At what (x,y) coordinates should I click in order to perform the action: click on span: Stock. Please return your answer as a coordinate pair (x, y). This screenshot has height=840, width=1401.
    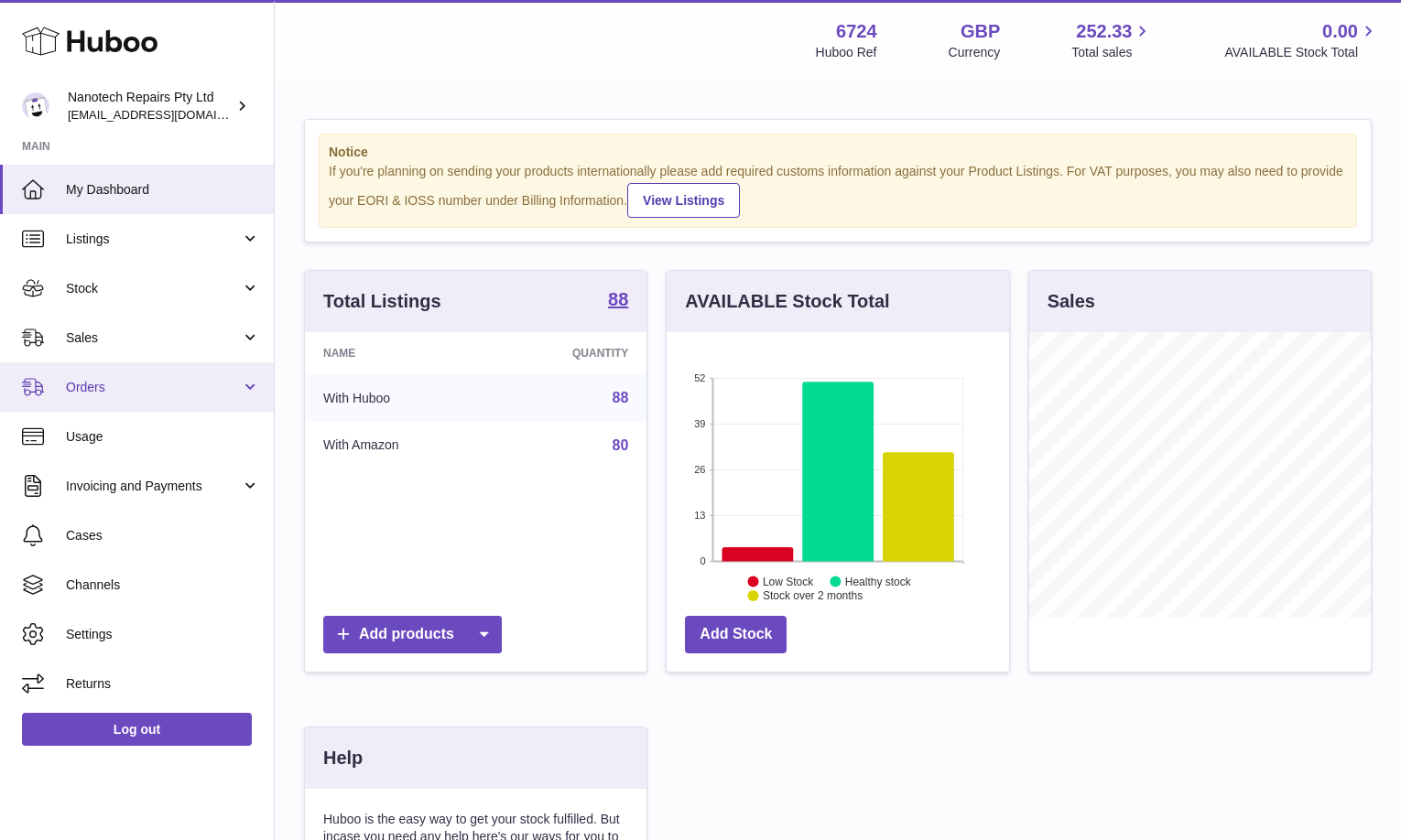
    Looking at the image, I should click on (153, 288).